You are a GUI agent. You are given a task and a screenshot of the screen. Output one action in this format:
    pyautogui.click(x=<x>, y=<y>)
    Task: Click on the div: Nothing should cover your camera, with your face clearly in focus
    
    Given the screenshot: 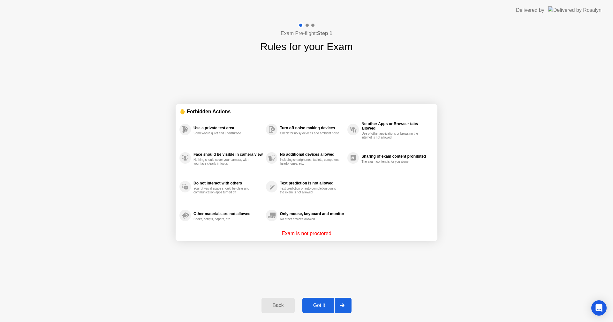 What is the action you would take?
    pyautogui.click(x=223, y=162)
    